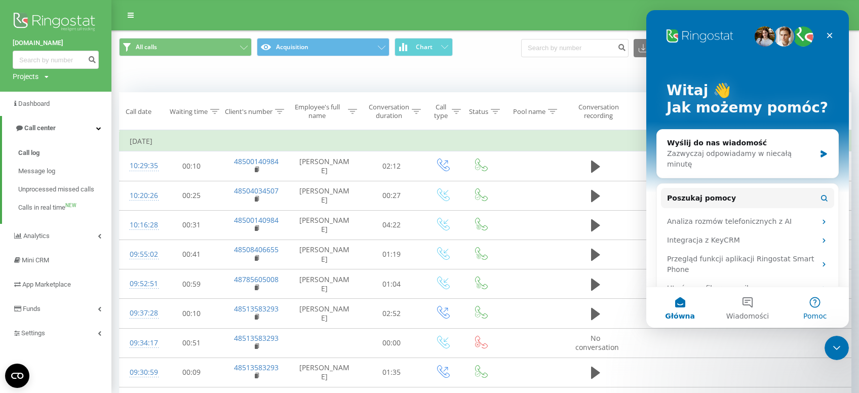 This screenshot has width=859, height=393. I want to click on a: Call log, so click(65, 153).